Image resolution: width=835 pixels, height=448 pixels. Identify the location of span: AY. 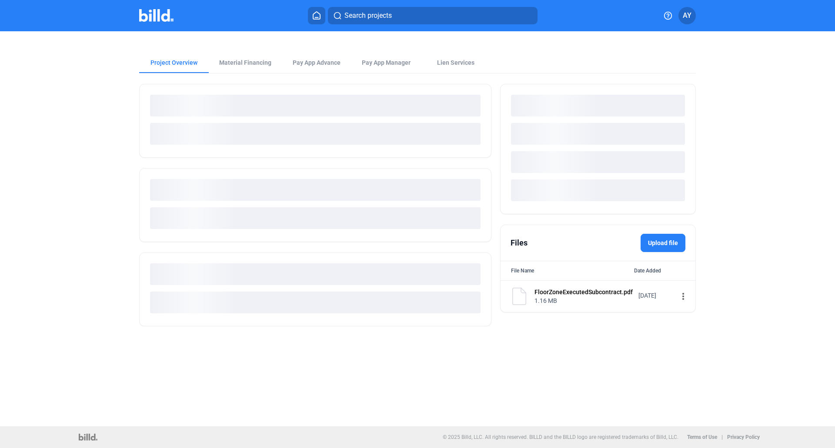
(687, 16).